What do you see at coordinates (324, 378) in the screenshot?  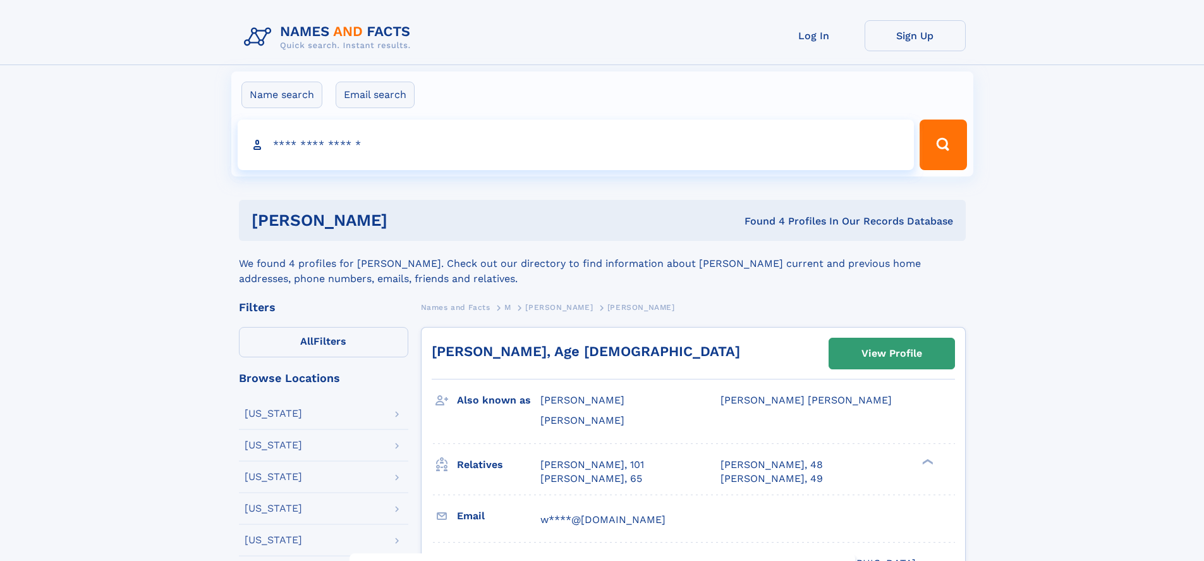 I see `div: Browse Locations` at bounding box center [324, 378].